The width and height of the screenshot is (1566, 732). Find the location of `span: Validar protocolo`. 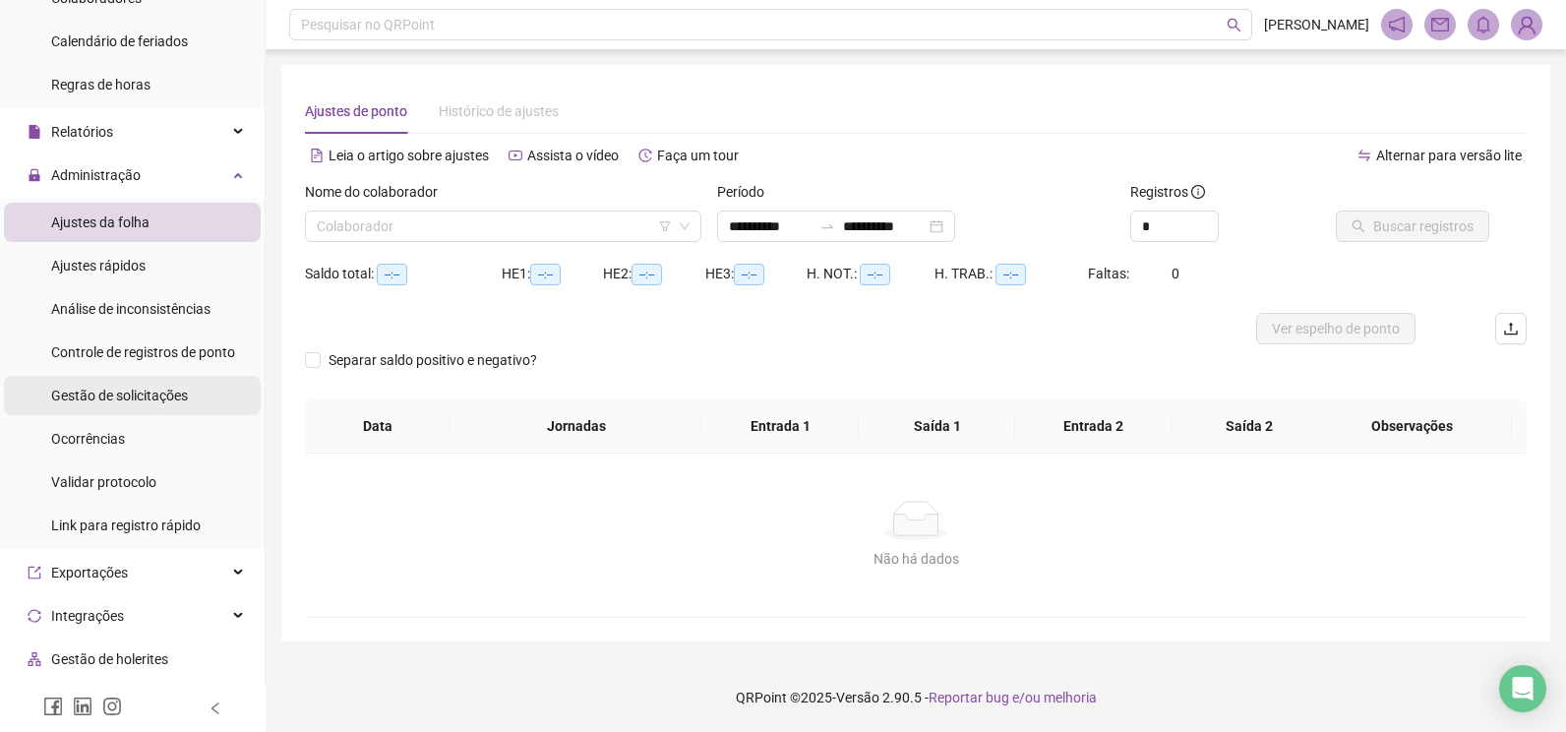

span: Validar protocolo is located at coordinates (103, 482).